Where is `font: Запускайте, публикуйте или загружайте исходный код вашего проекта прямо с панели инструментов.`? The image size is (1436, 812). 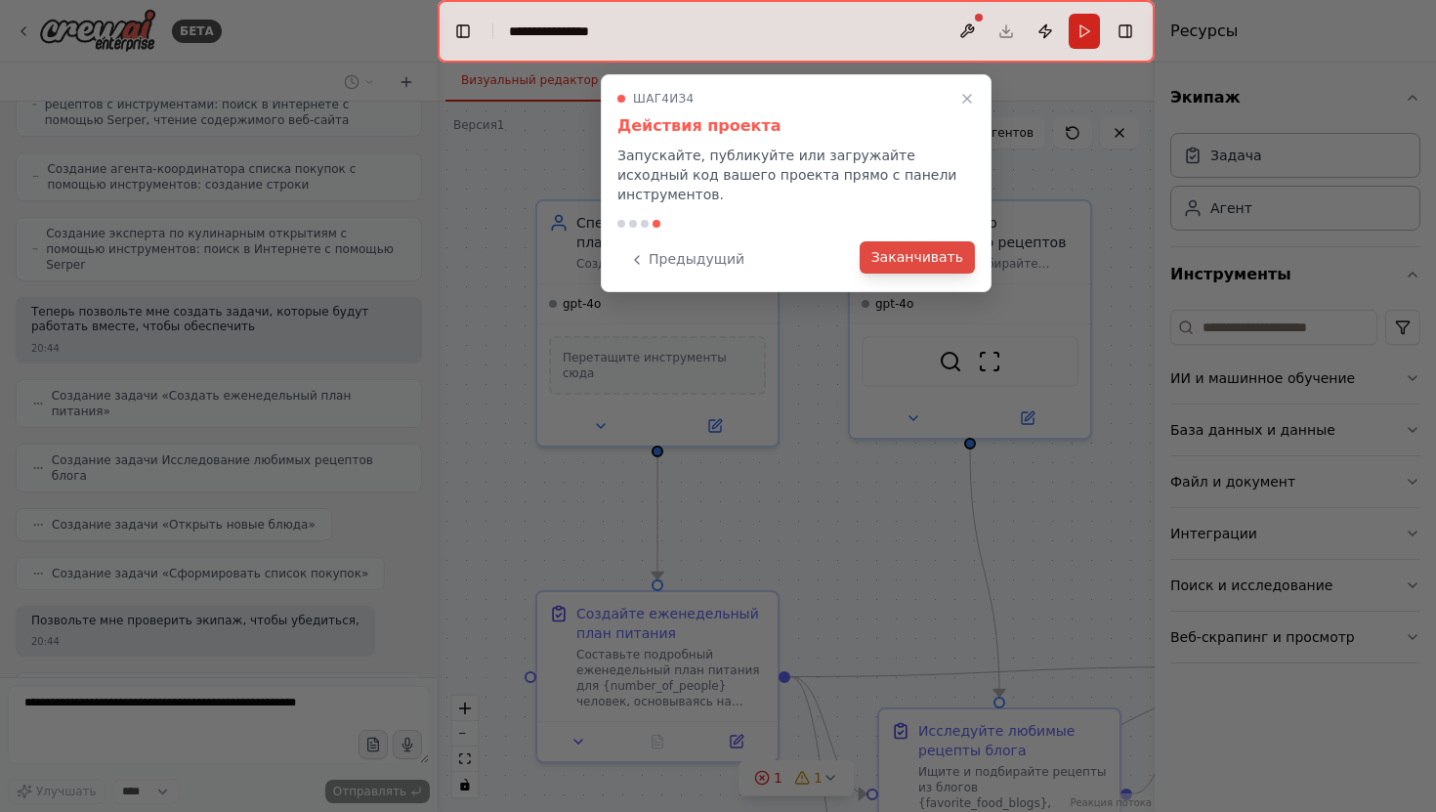
font: Запускайте, публикуйте или загружайте исходный код вашего проекта прямо с панели инструментов. is located at coordinates (786, 175).